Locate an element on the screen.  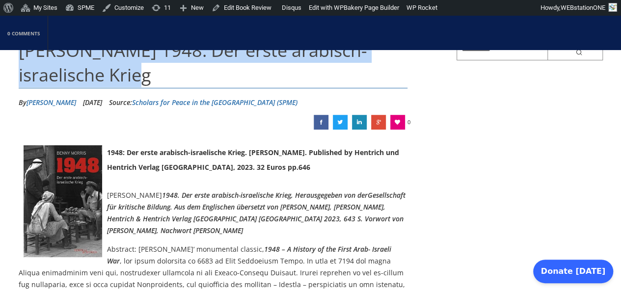
em: 1948 – A History of the First Arab- Israeli War is located at coordinates (249, 255).